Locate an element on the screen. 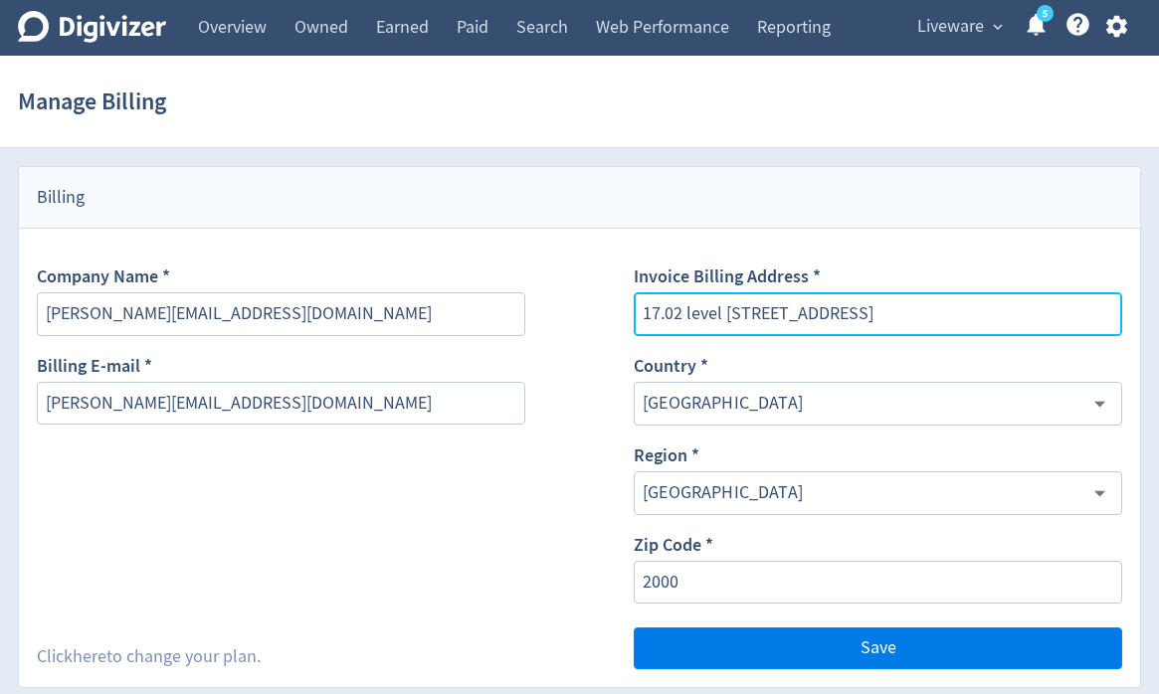  div: Billing is located at coordinates (579, 198).